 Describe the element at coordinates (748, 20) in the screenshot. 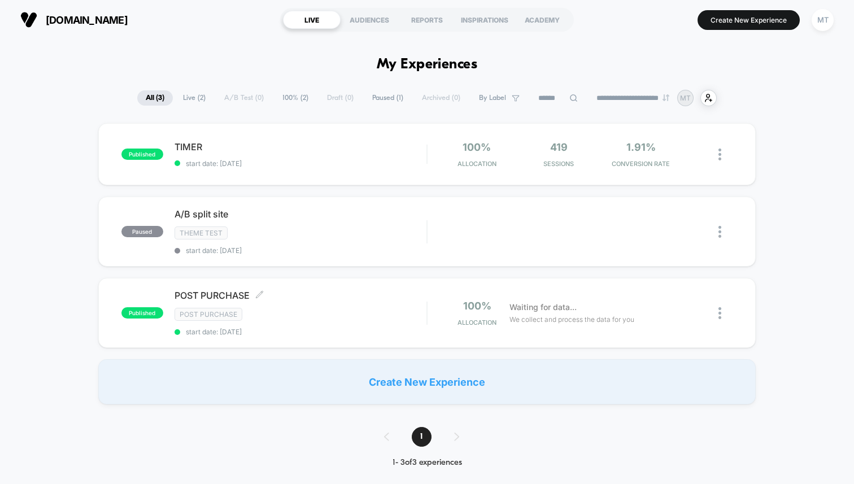

I see `button: Create New Experience` at that location.